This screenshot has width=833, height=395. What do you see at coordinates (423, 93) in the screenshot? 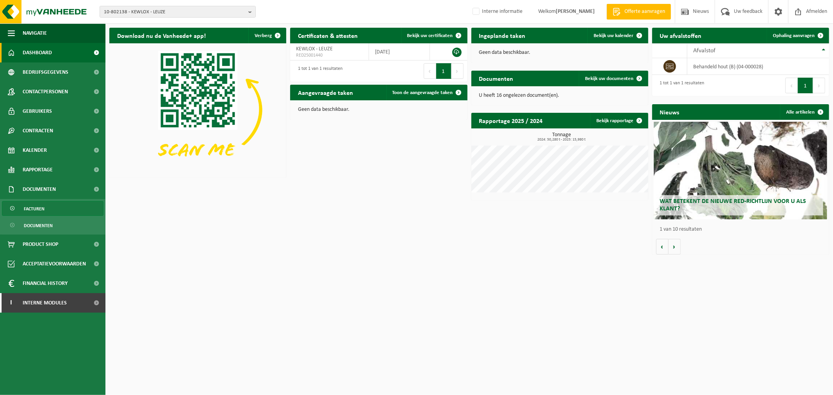
I see `span: Toon de aangevraagde taken` at bounding box center [423, 93].